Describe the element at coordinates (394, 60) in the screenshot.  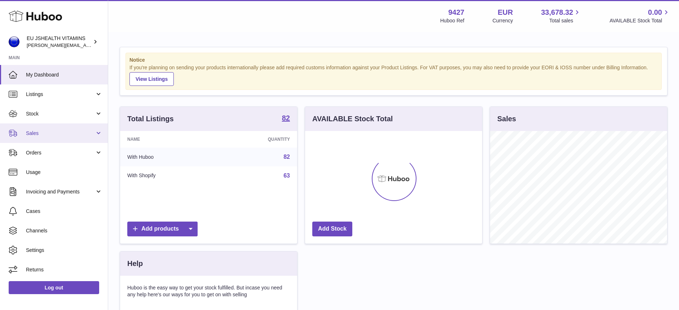
I see `strong: Notice` at that location.